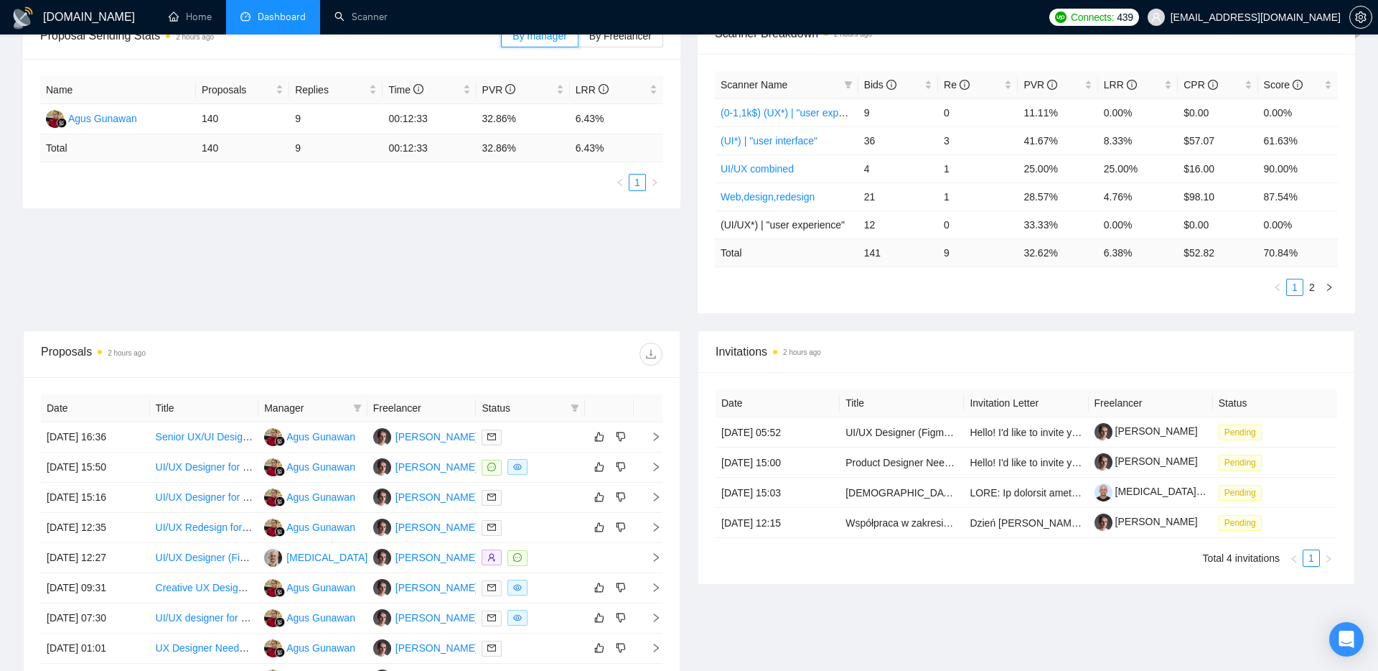 Image resolution: width=1378 pixels, height=671 pixels. What do you see at coordinates (898, 252) in the screenshot?
I see `td: 141` at bounding box center [898, 252].